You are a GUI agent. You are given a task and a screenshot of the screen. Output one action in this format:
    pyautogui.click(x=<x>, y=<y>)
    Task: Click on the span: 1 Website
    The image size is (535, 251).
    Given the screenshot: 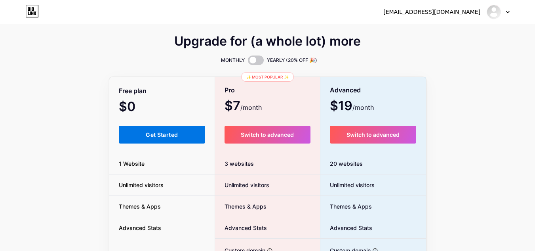 What is the action you would take?
    pyautogui.click(x=132, y=163)
    